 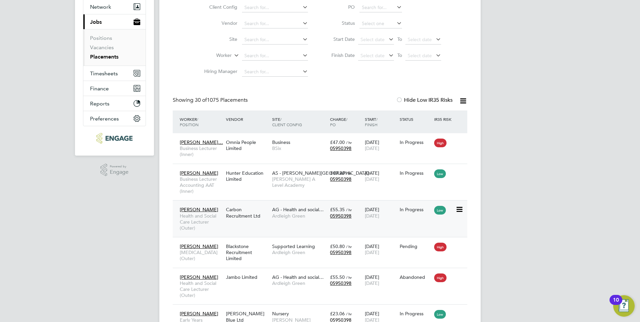 What do you see at coordinates (114, 22) in the screenshot?
I see `button: Jobs` at bounding box center [114, 22].